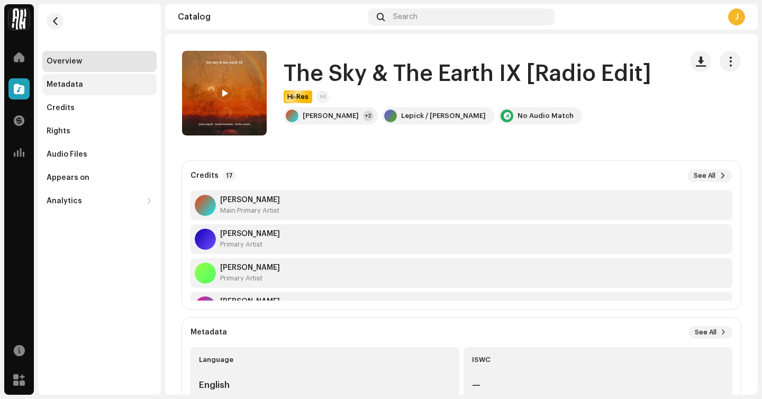 The image size is (762, 399). I want to click on strong: Metadata, so click(208, 332).